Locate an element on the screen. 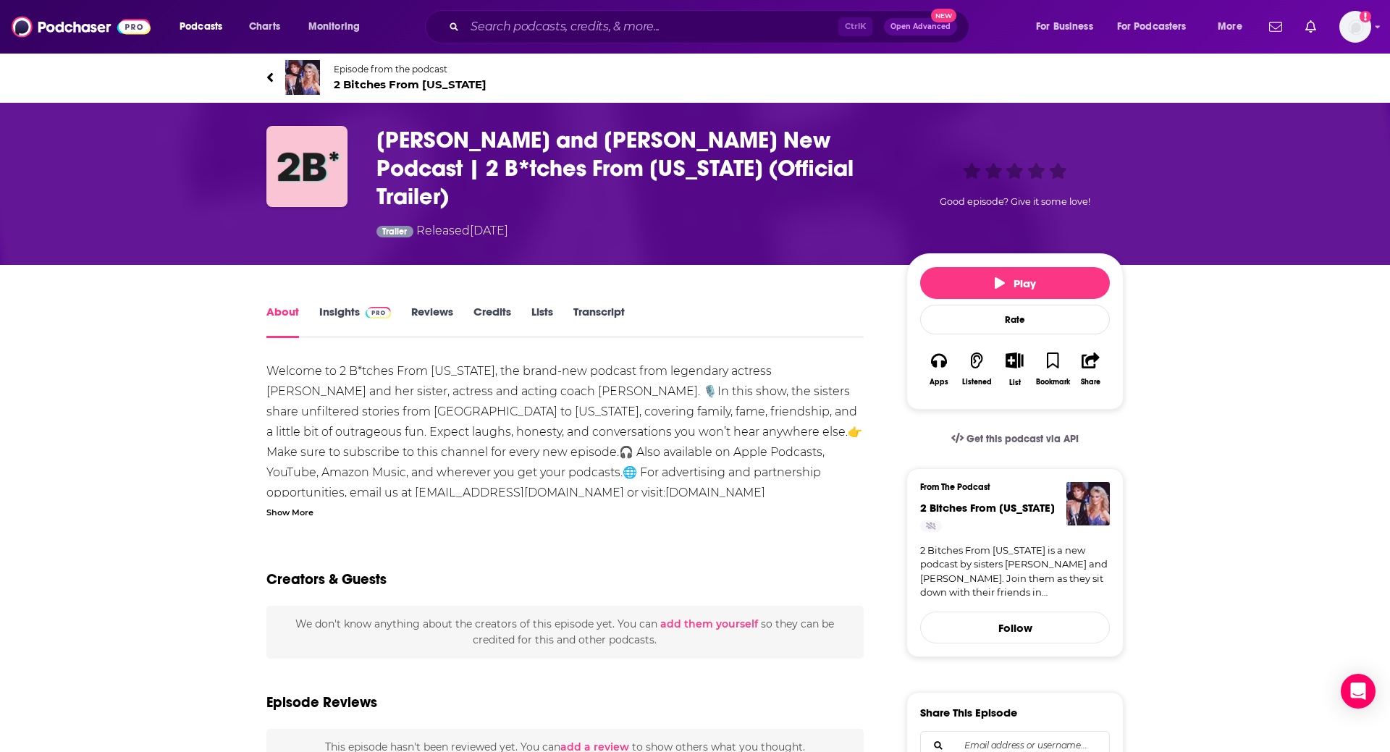 This screenshot has height=752, width=1390. a: Credits is located at coordinates (492, 321).